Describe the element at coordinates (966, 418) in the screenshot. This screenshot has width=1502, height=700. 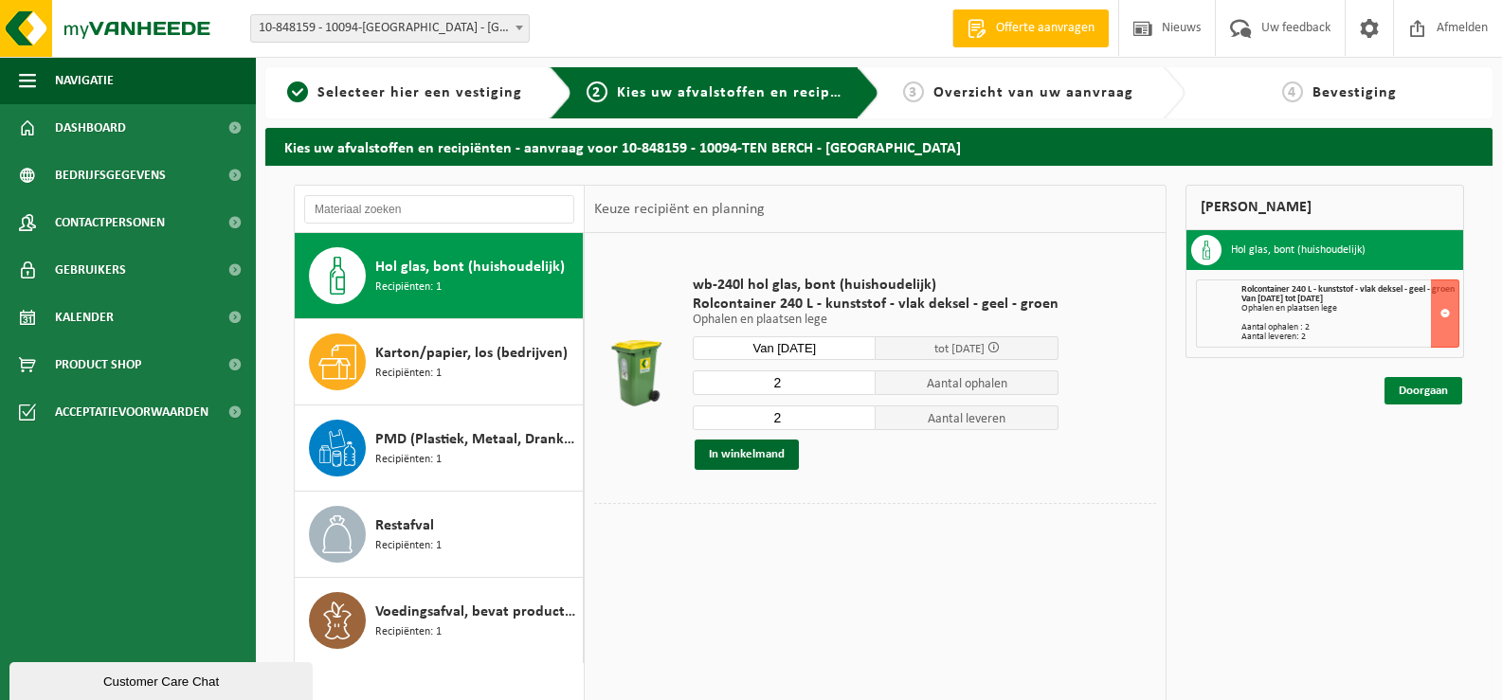
I see `span: Aantal leveren` at that location.